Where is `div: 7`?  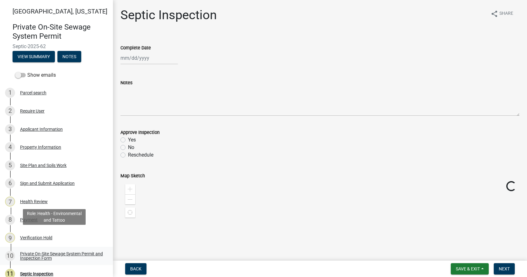
div: 7 is located at coordinates (10, 201).